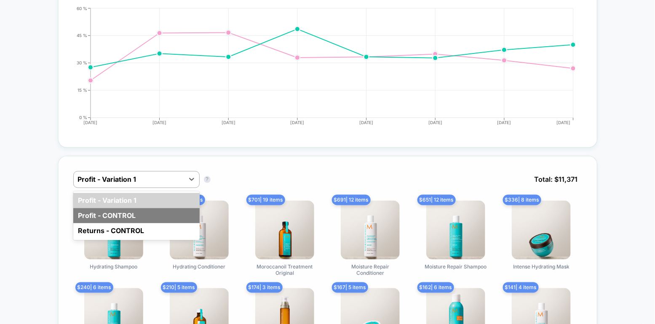 The width and height of the screenshot is (655, 324). I want to click on img: Moisture Repair Conditioner, so click(370, 230).